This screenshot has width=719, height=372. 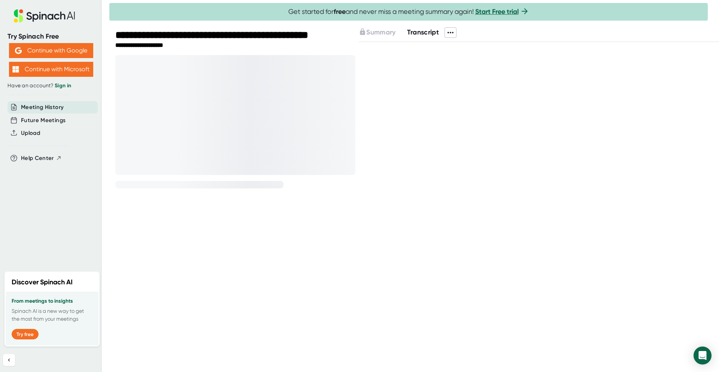 What do you see at coordinates (497, 12) in the screenshot?
I see `a: Start Free trial` at bounding box center [497, 12].